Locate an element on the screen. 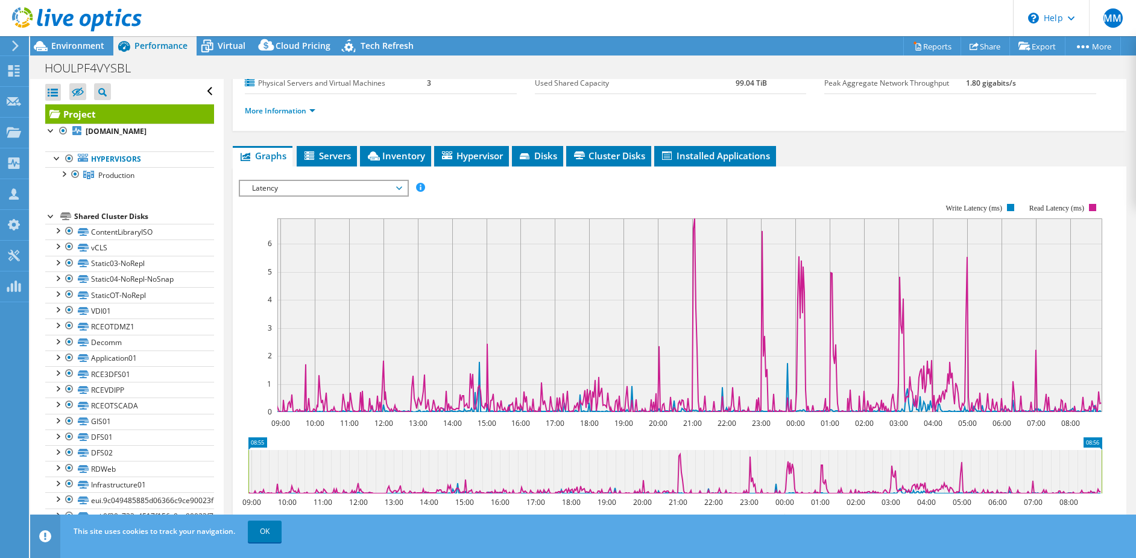 The height and width of the screenshot is (558, 1136). a: Production is located at coordinates (130, 175).